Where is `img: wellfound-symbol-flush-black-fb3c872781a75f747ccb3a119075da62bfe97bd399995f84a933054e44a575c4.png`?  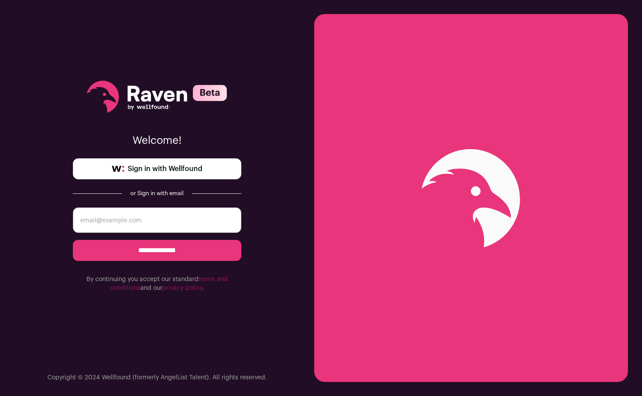 img: wellfound-symbol-flush-black-fb3c872781a75f747ccb3a119075da62bfe97bd399995f84a933054e44a575c4.png is located at coordinates (118, 169).